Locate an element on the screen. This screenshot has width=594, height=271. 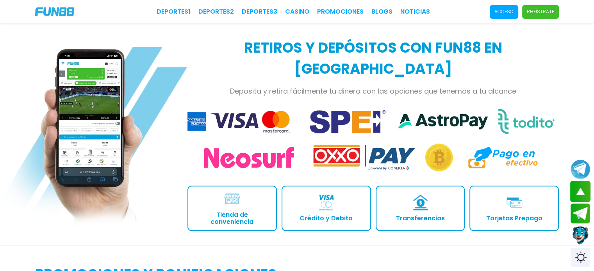
img: Payment Platforms is located at coordinates (373, 141).